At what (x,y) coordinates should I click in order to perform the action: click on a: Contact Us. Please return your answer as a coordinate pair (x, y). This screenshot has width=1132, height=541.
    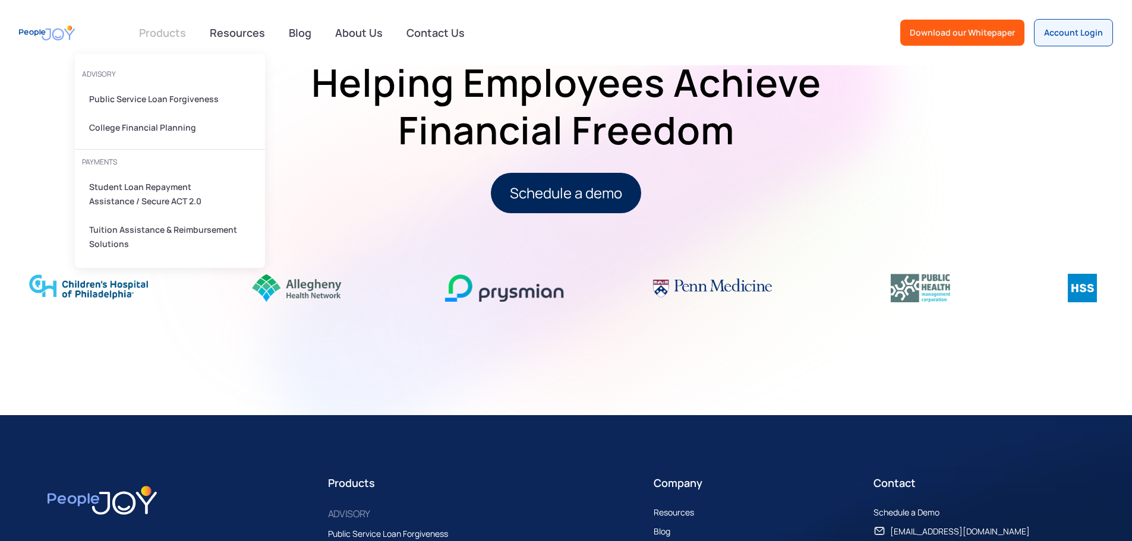
    Looking at the image, I should click on (436, 33).